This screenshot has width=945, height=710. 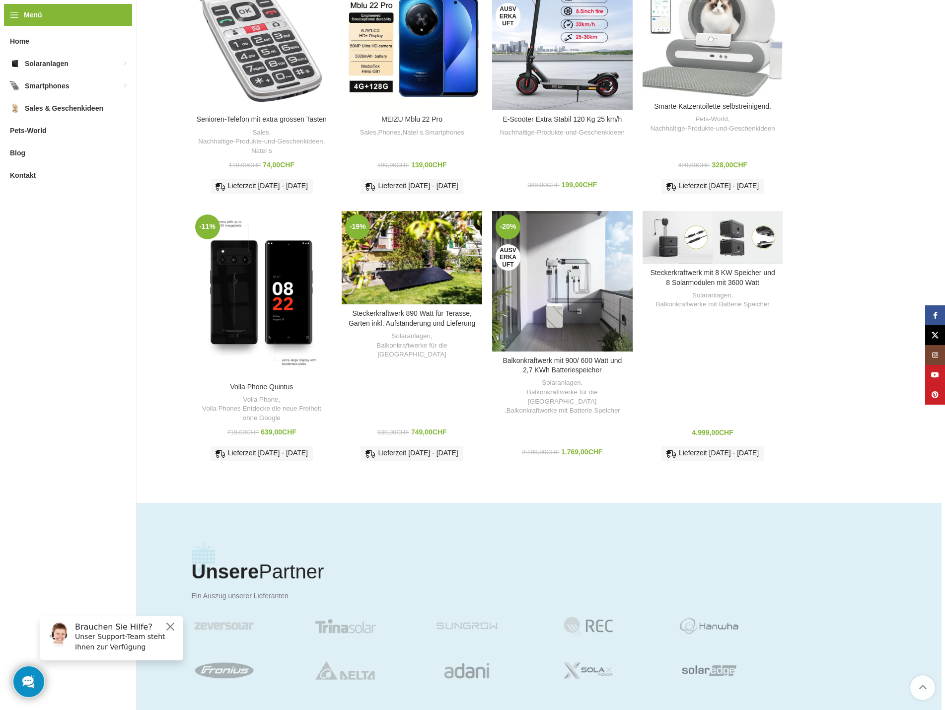 I want to click on bdi: 930,00, so click(x=393, y=432).